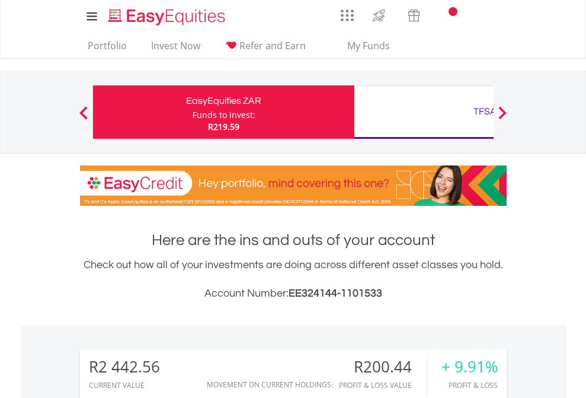 The height and width of the screenshot is (398, 586). I want to click on div: Profit & Loss, so click(470, 385).